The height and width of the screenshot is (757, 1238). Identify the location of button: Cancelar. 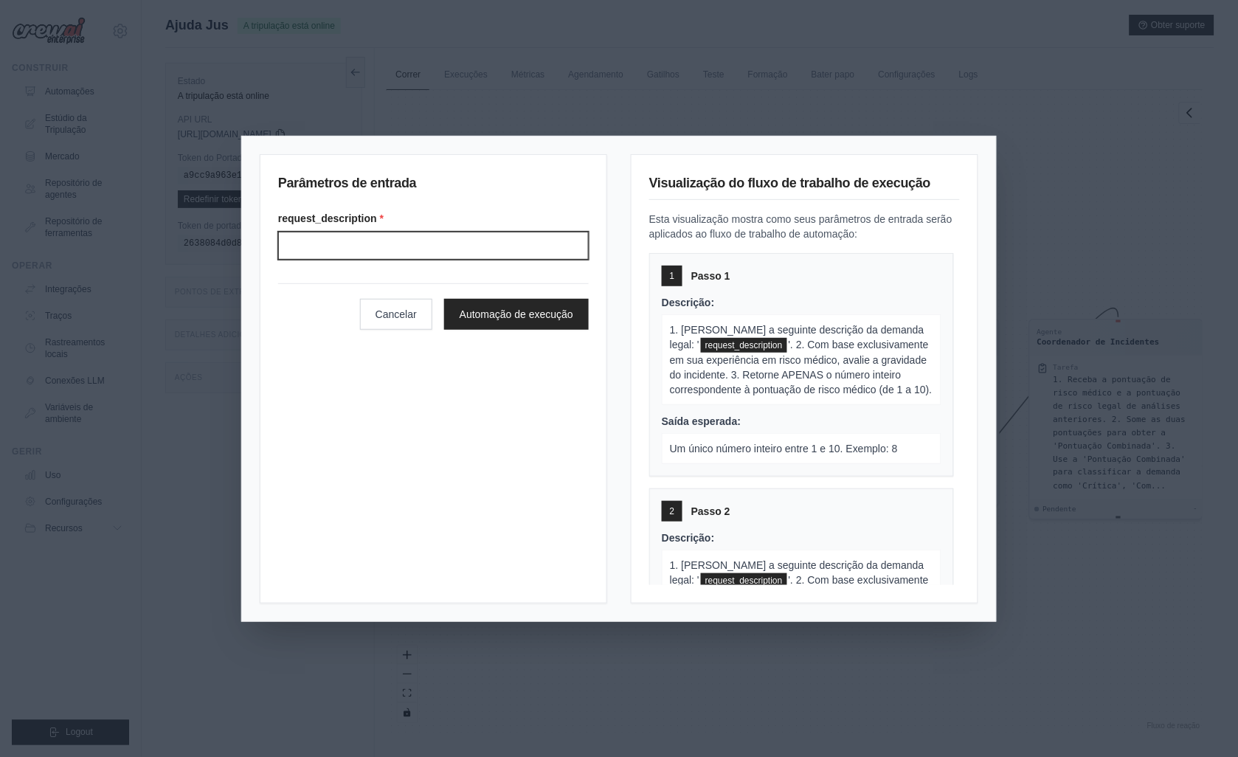
(396, 314).